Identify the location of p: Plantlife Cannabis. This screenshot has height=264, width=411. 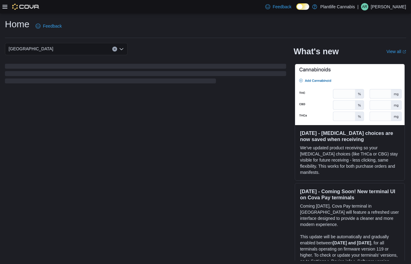
(337, 7).